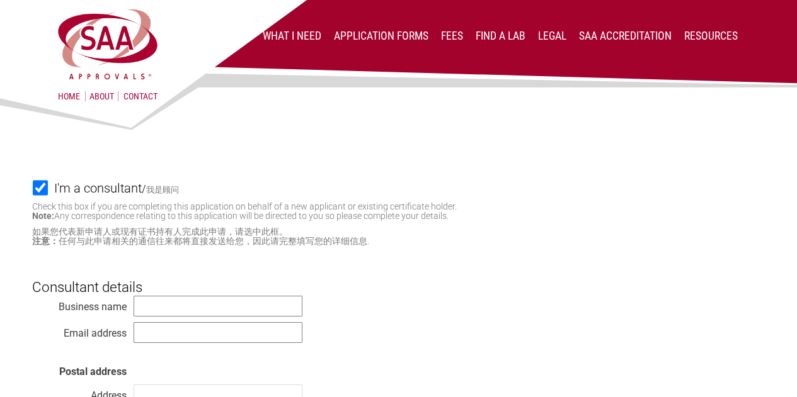  Describe the element at coordinates (140, 96) in the screenshot. I see `a: Contact` at that location.